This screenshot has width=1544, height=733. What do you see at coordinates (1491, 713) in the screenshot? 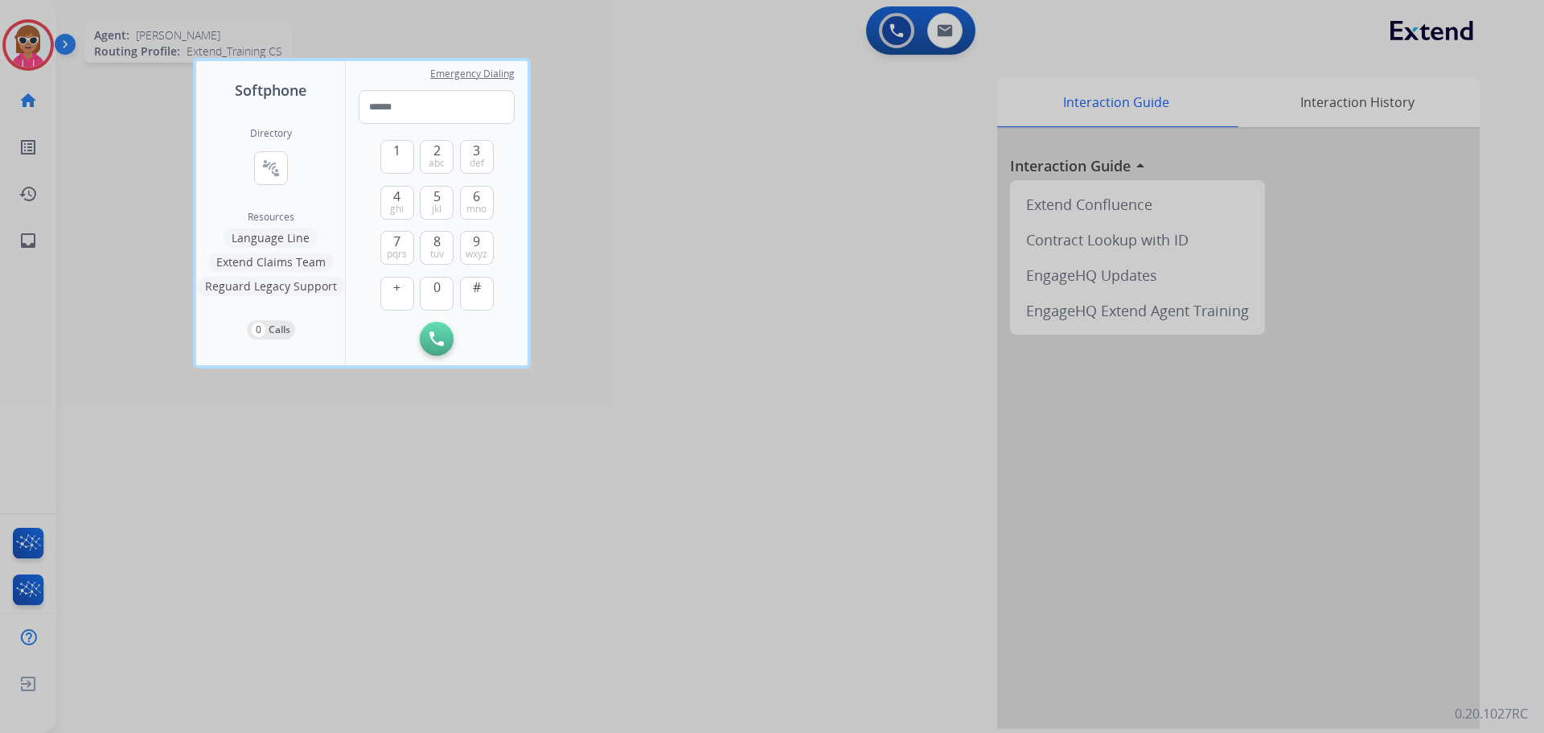
I see `p: 0.20.1027RC` at bounding box center [1491, 713].